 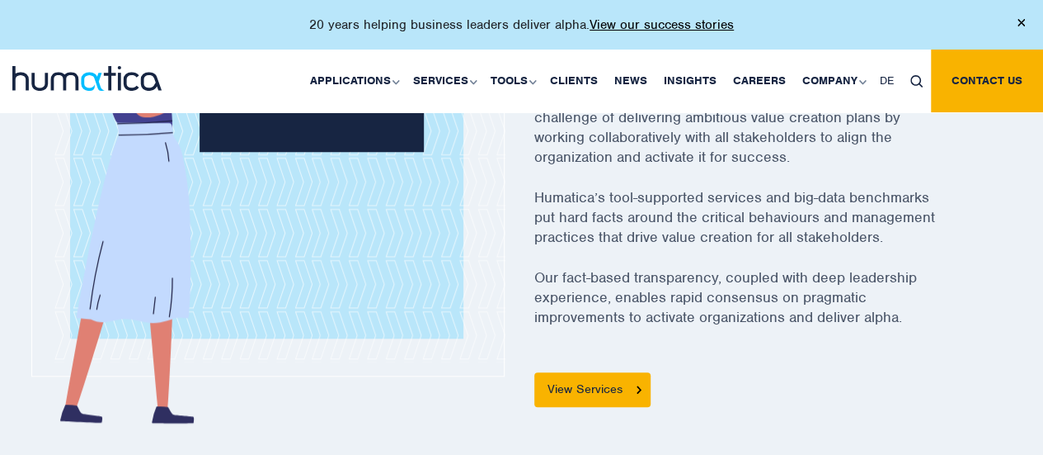 What do you see at coordinates (833, 81) in the screenshot?
I see `a: Company` at bounding box center [833, 81].